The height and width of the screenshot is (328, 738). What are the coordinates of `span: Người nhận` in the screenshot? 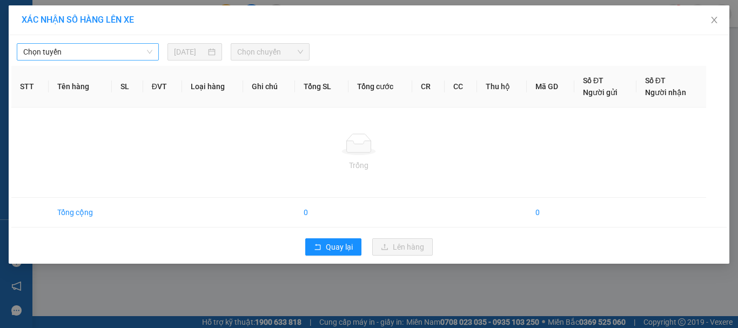 It's located at (666, 92).